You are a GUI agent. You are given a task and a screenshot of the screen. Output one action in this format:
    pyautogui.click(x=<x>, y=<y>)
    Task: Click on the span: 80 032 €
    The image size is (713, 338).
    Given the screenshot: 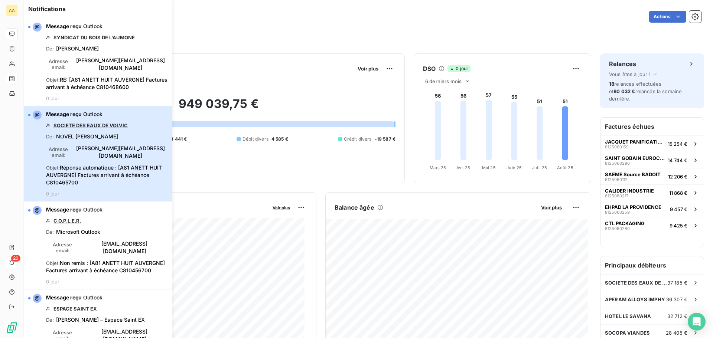 What is the action you would take?
    pyautogui.click(x=624, y=91)
    